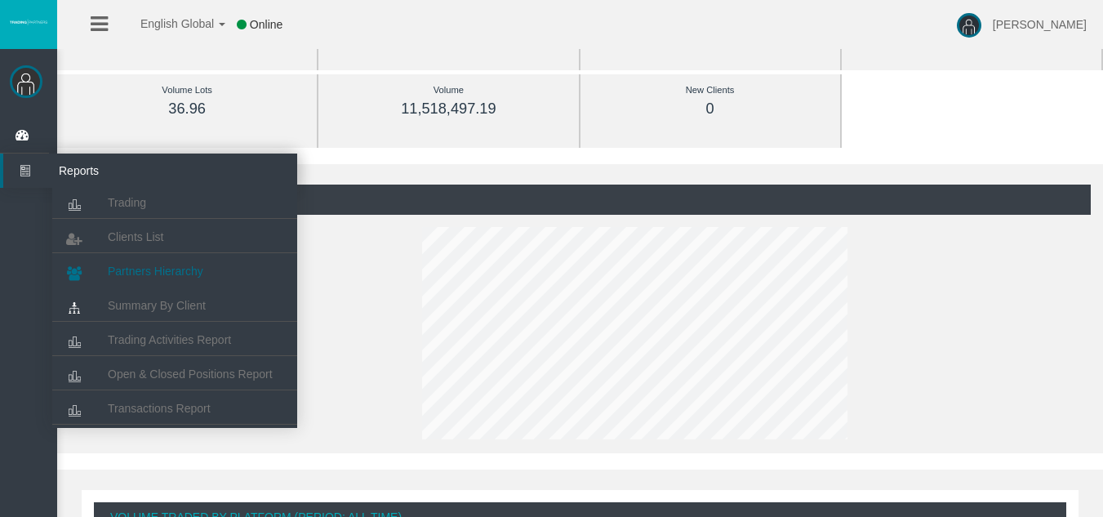  I want to click on a: Clients List, so click(175, 237).